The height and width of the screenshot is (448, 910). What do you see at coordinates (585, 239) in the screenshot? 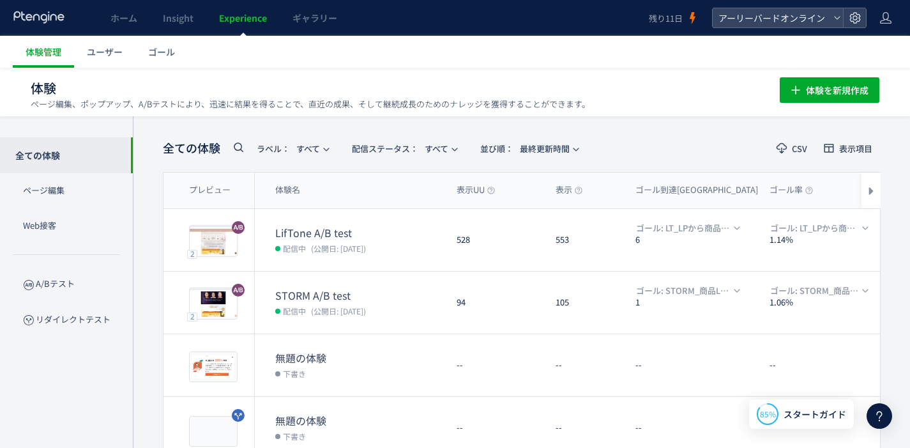
I see `div: 553` at bounding box center [585, 239].